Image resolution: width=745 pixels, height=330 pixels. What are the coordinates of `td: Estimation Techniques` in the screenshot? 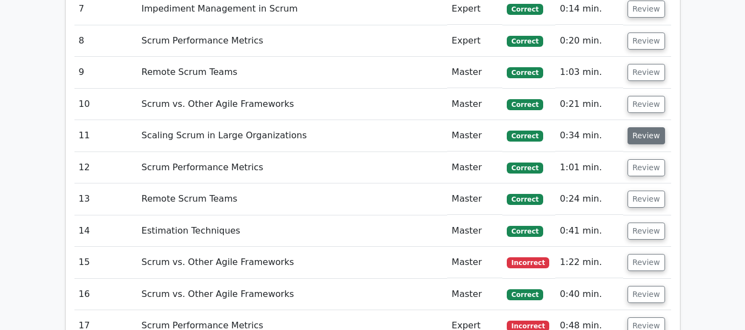 It's located at (292, 231).